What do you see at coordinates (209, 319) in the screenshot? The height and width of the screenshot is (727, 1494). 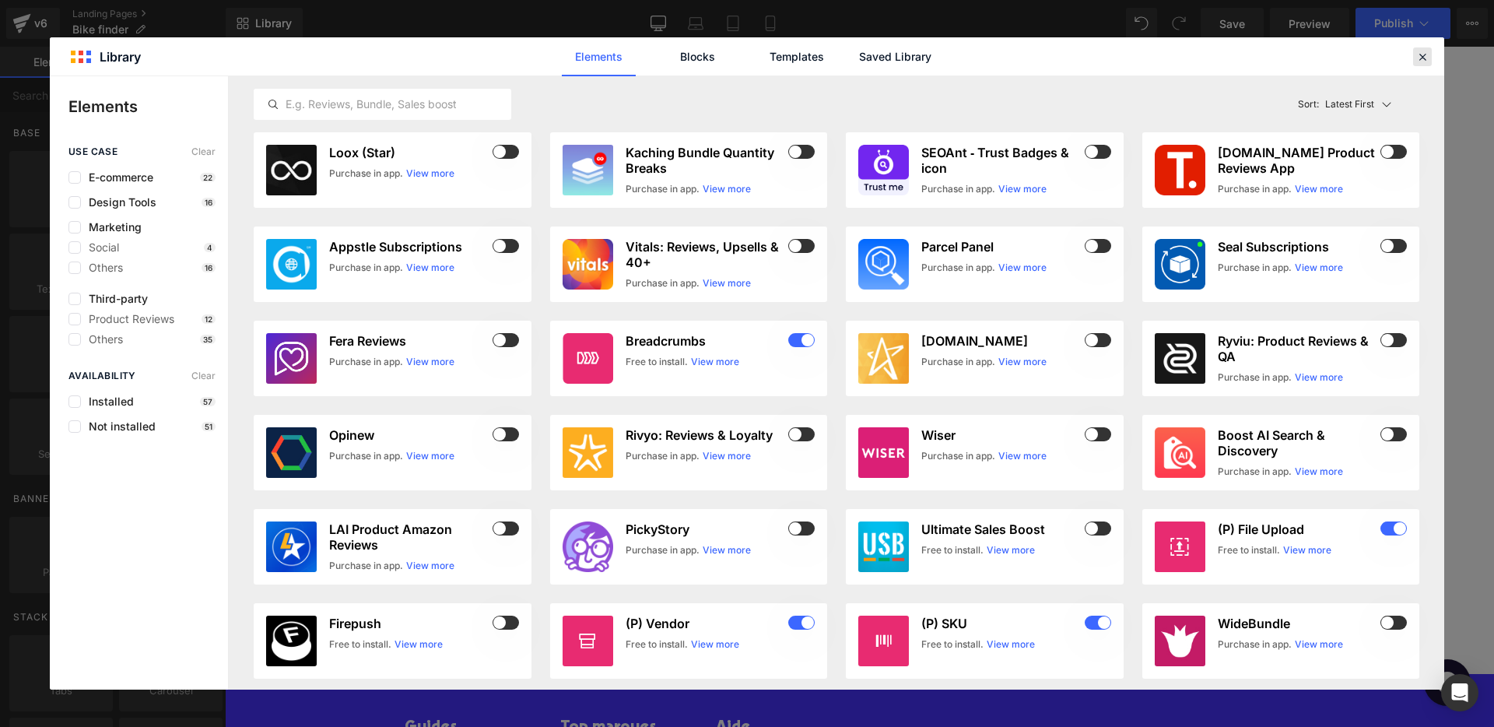 I see `p: 12` at bounding box center [209, 319].